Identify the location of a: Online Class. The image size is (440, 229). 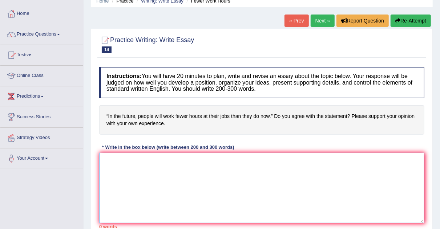
(42, 75).